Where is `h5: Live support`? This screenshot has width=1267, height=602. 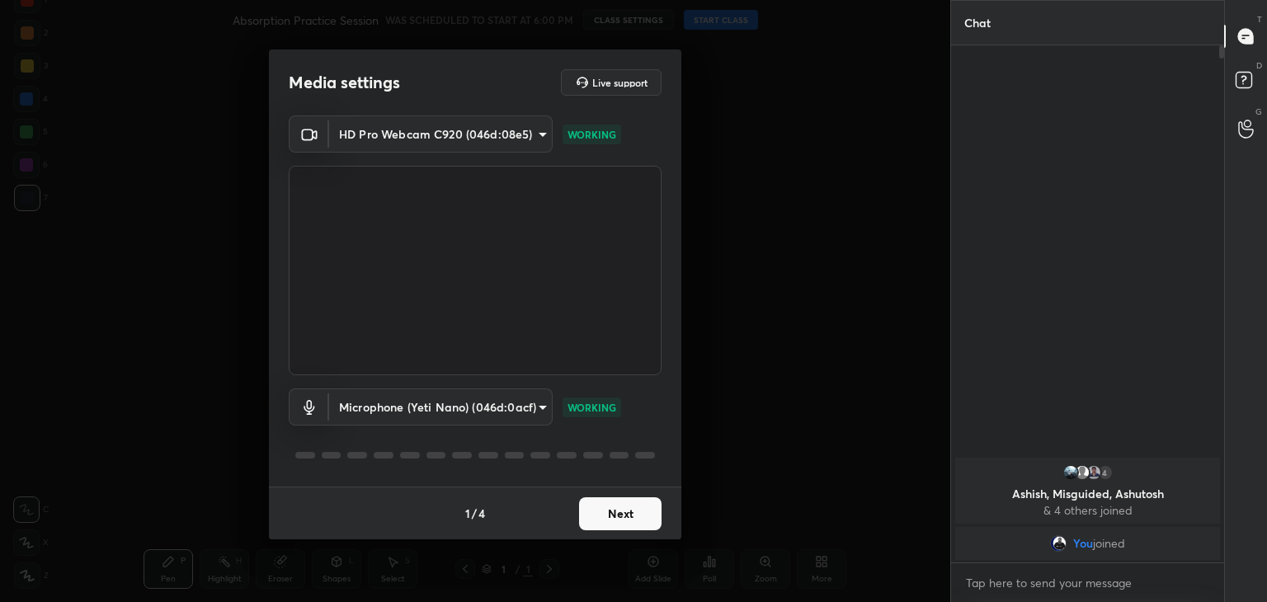
h5: Live support is located at coordinates (619, 82).